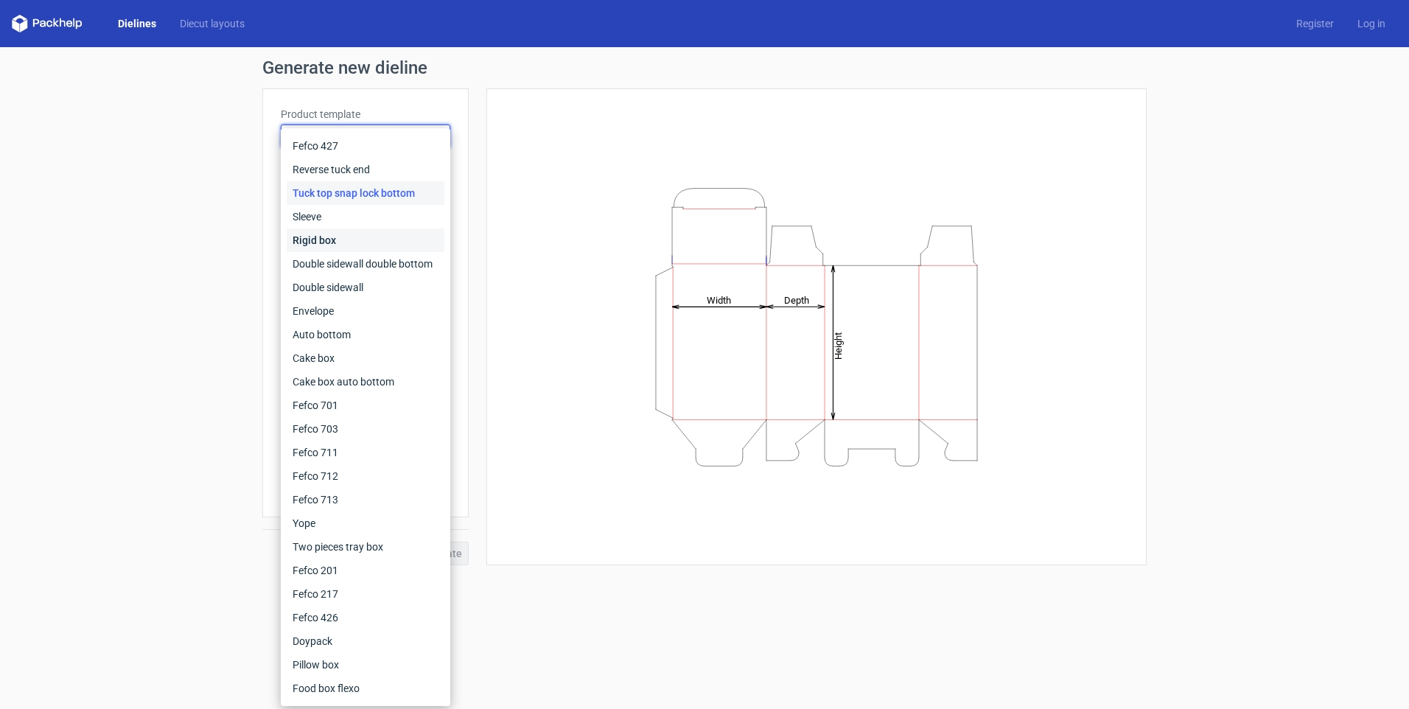 This screenshot has width=1409, height=709. What do you see at coordinates (365, 287) in the screenshot?
I see `div: Double sidewall` at bounding box center [365, 287].